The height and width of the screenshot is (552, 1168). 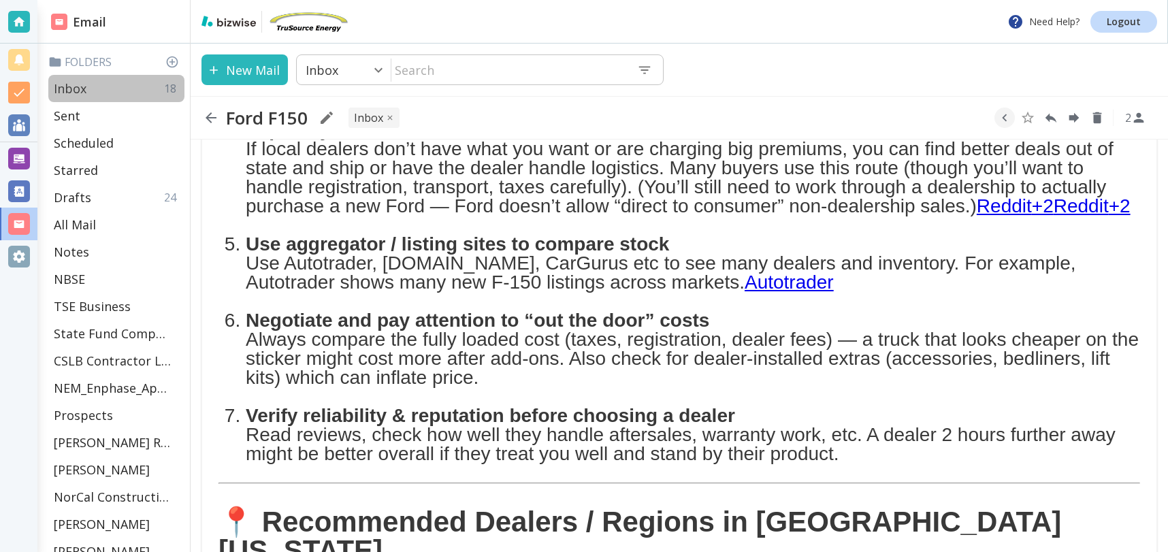 I want to click on a: Logout, so click(x=1124, y=22).